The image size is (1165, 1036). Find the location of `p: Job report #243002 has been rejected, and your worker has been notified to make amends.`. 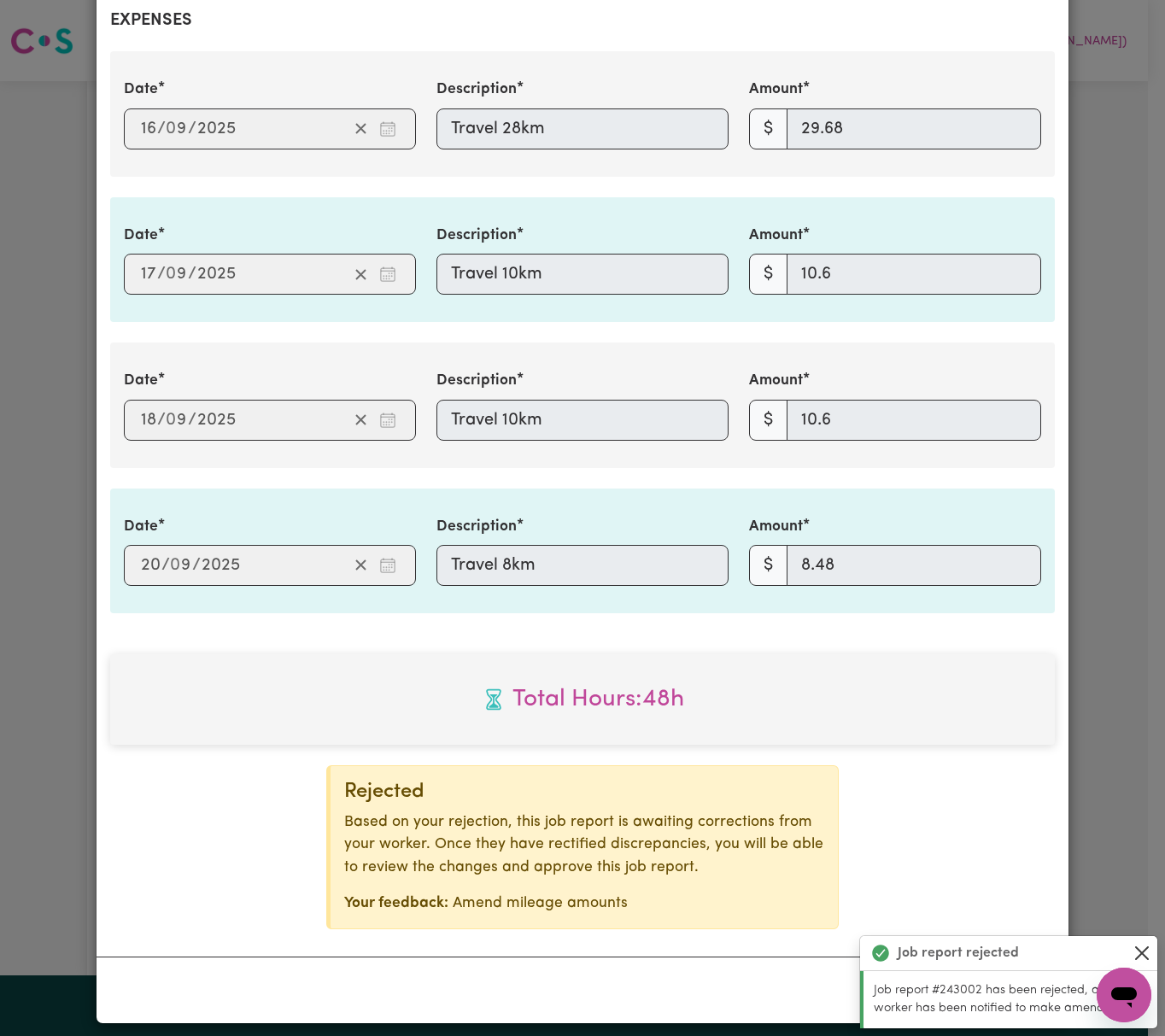

p: Job report #243002 has been rejected, and your worker has been notified to make amends. is located at coordinates (1011, 999).